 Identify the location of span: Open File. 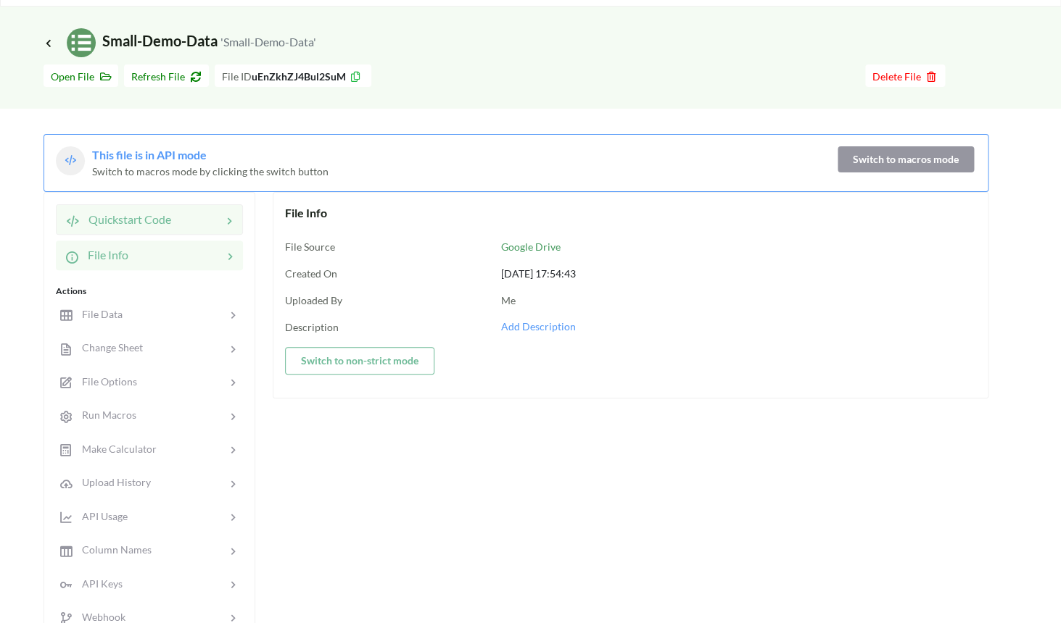
(80, 76).